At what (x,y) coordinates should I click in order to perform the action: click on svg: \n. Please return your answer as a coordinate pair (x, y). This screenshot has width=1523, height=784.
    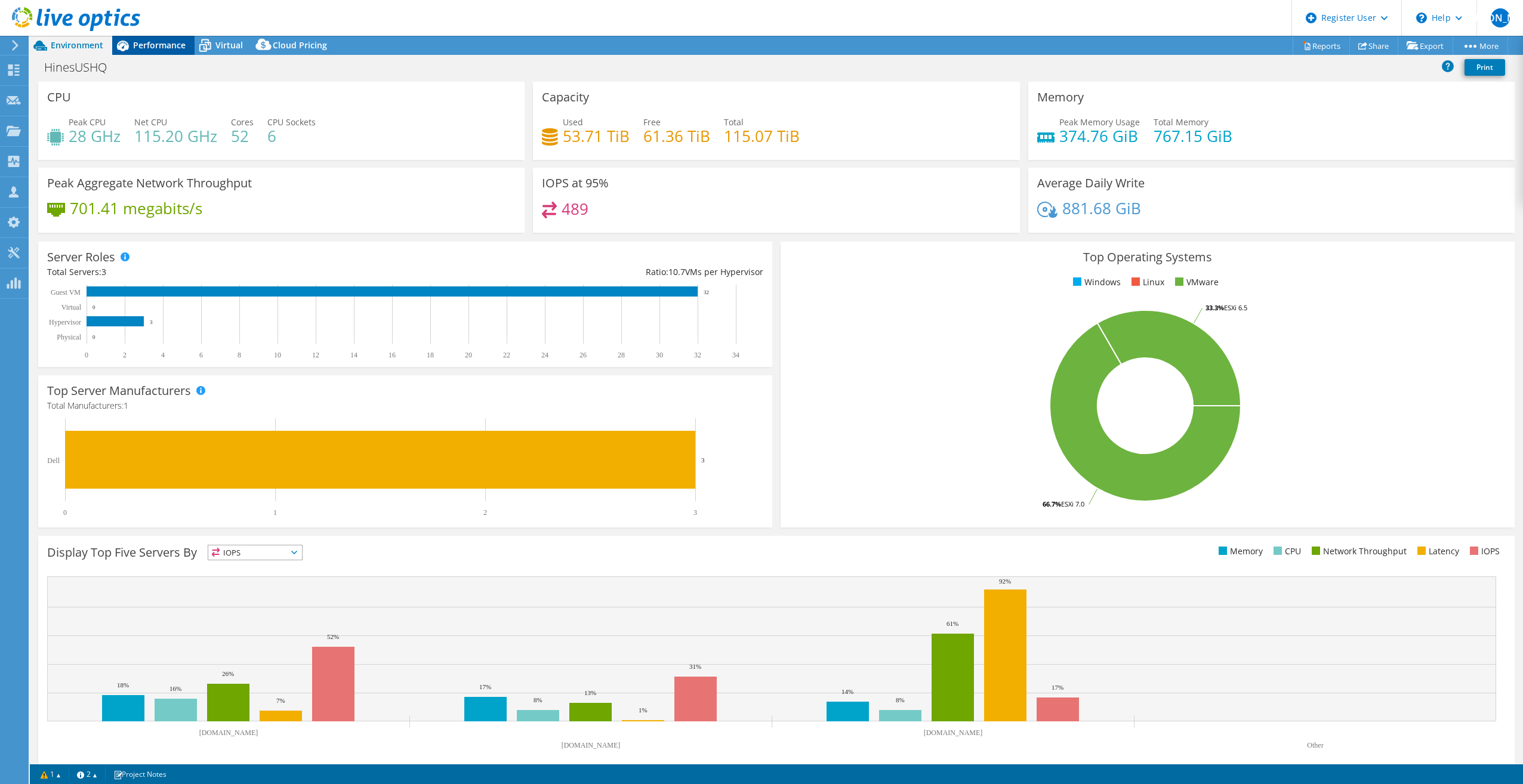
    Looking at the image, I should click on (1422, 18).